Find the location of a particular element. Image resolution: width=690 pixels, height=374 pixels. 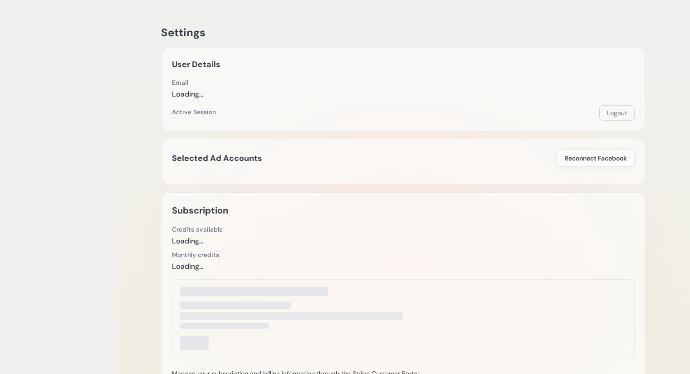

div: Active Session is located at coordinates (194, 112).